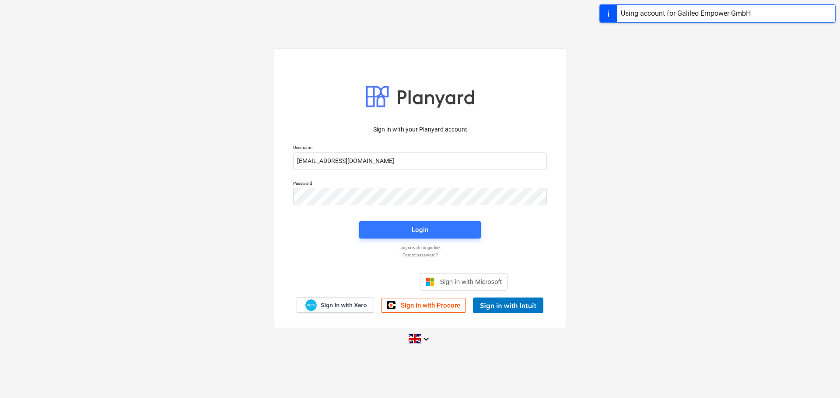  Describe the element at coordinates (685, 14) in the screenshot. I see `div: Using account for Galileo Empower GmbH` at that location.